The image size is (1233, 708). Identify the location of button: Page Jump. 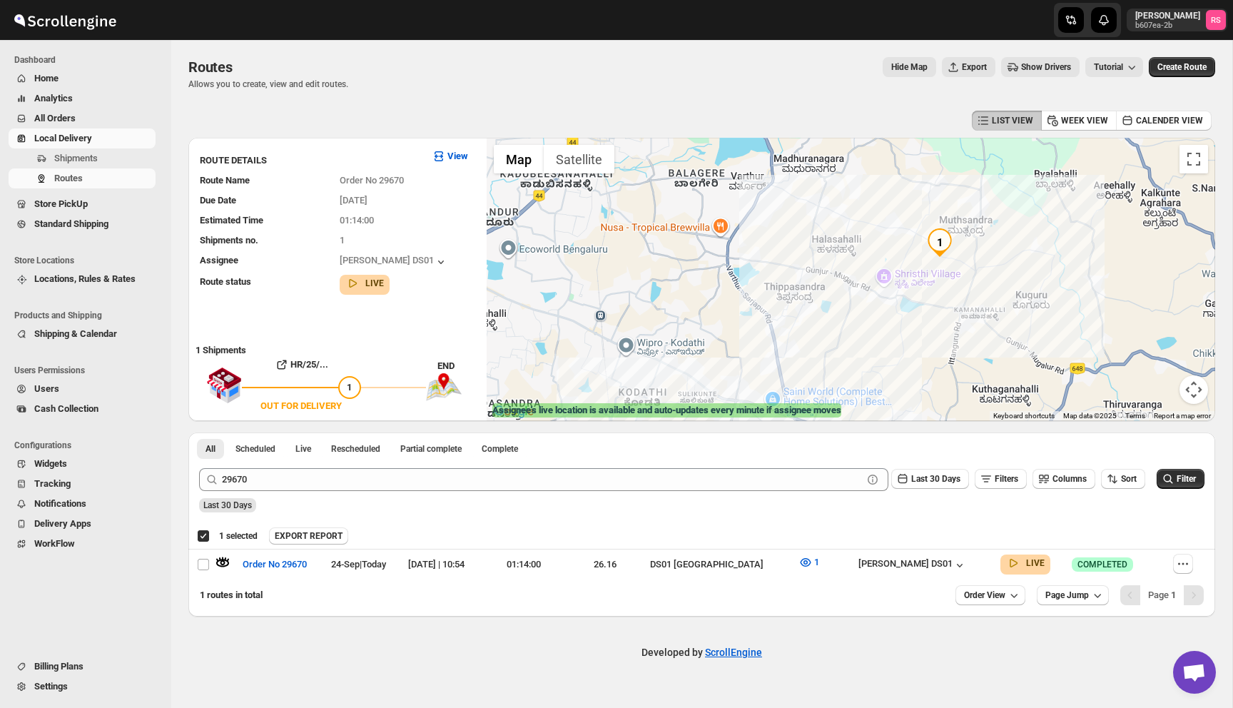
(1073, 595).